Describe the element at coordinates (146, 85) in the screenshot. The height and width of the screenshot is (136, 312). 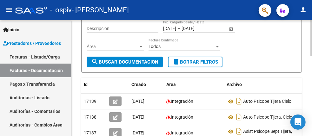
I see `datatable-header-cell: Creado` at that location.